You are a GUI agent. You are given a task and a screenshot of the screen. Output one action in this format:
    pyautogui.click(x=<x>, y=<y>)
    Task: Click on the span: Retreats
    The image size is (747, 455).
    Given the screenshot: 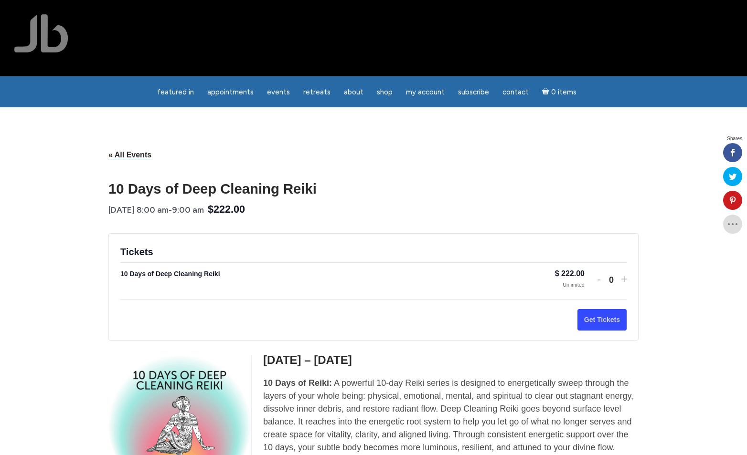 What is the action you would take?
    pyautogui.click(x=317, y=92)
    